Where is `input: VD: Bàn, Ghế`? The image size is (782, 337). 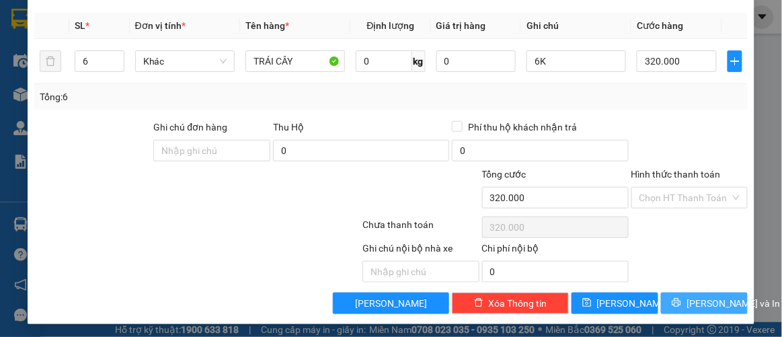
input: VD: Bàn, Ghế is located at coordinates (295, 61).